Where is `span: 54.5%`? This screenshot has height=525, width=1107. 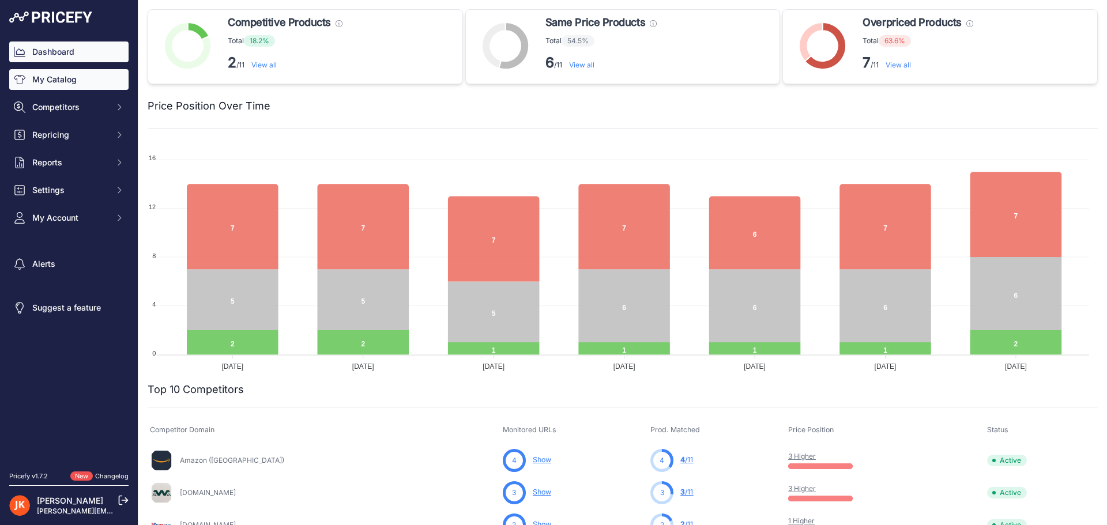 span: 54.5% is located at coordinates (578, 41).